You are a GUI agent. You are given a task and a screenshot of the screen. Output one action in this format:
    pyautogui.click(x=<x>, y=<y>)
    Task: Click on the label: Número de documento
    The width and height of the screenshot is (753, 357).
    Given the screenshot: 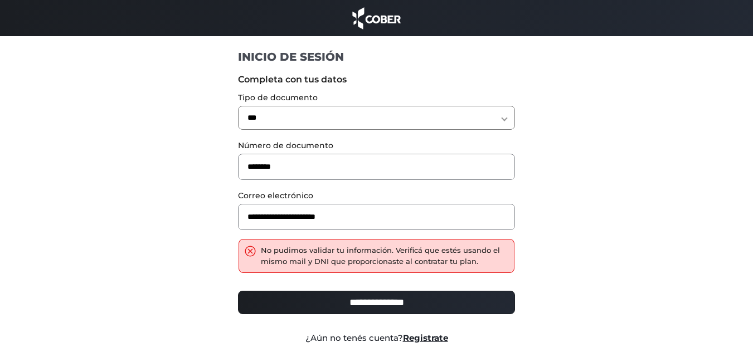 What is the action you would take?
    pyautogui.click(x=376, y=145)
    